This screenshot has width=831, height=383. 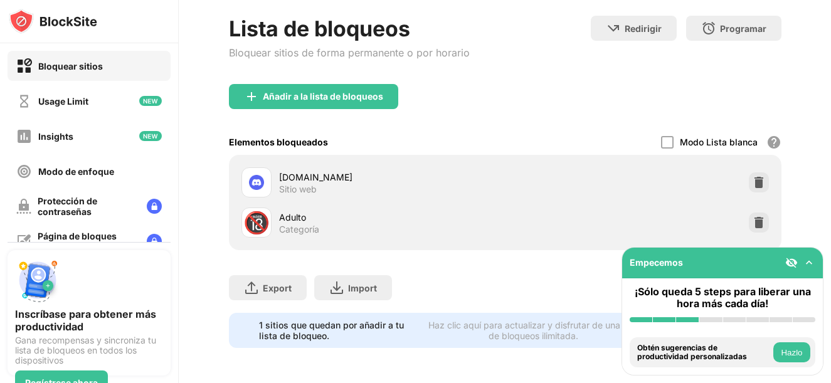 What do you see at coordinates (534, 331) in the screenshot?
I see `div: Haz clic aquí para actualizar y disfrutar de una lista de bloqueos ilimitada.` at bounding box center [534, 331].